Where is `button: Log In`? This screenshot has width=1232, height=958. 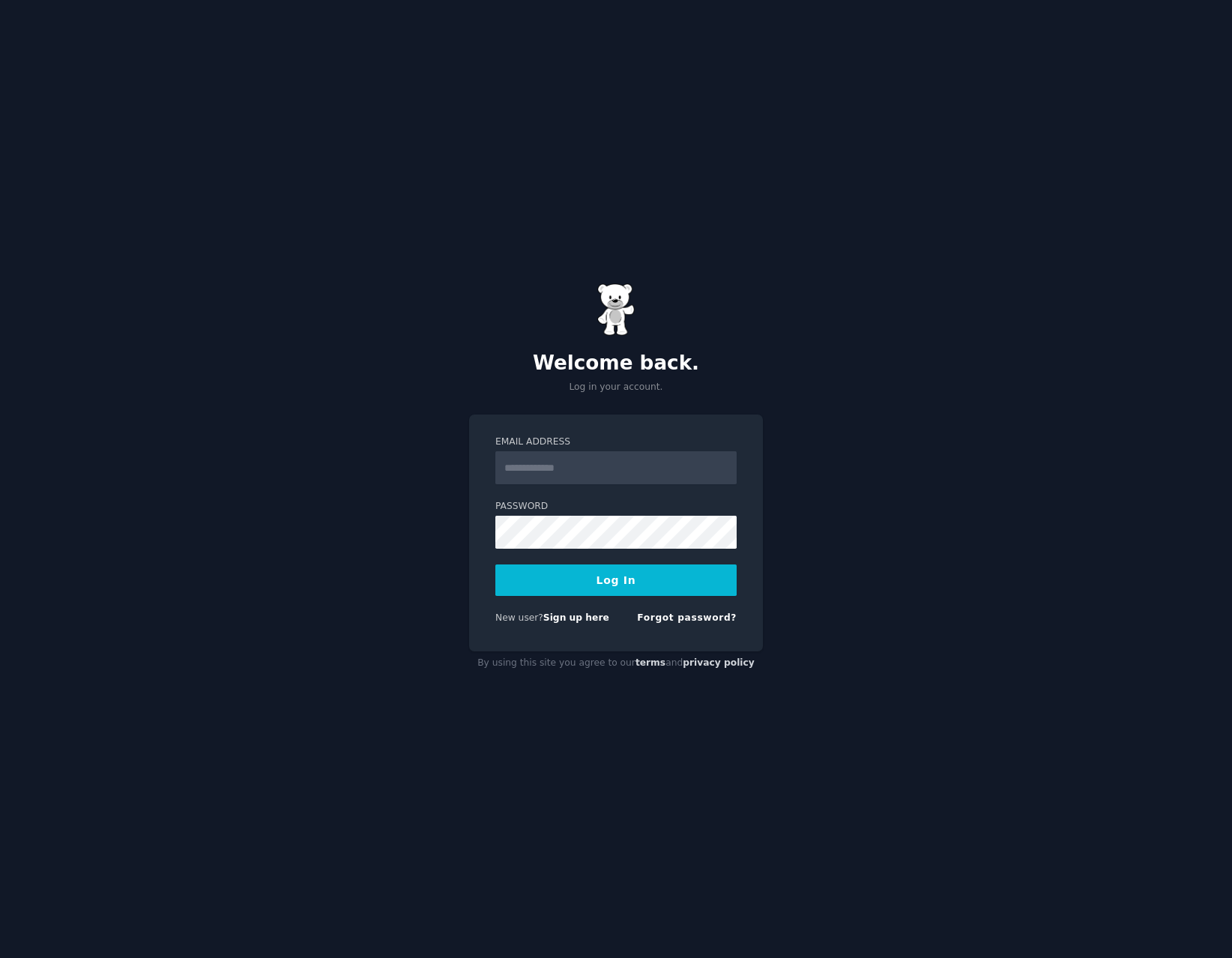 button: Log In is located at coordinates (616, 580).